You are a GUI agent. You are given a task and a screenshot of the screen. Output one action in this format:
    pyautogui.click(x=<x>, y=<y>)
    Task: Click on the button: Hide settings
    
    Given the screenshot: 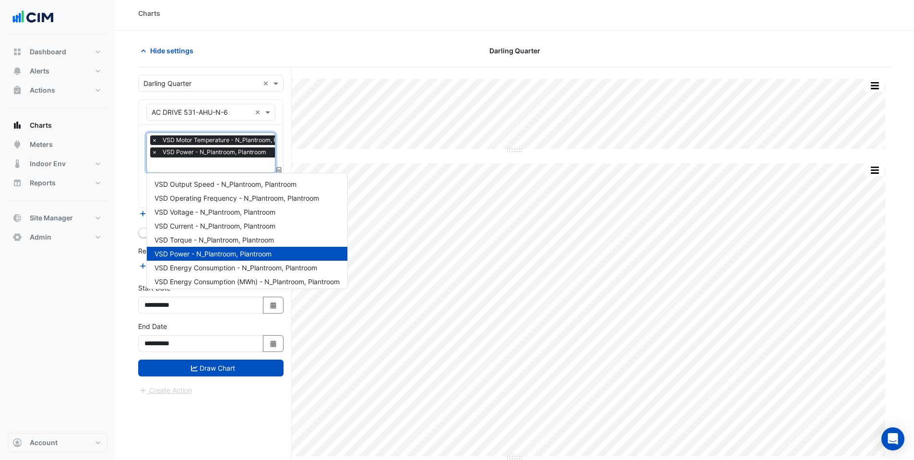 What is the action you would take?
    pyautogui.click(x=169, y=50)
    